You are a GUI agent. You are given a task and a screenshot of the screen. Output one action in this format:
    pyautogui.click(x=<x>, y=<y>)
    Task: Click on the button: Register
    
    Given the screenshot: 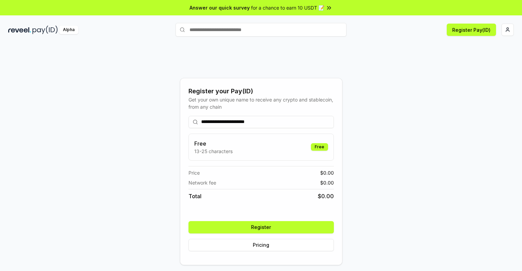 What is the action you would take?
    pyautogui.click(x=261, y=227)
    